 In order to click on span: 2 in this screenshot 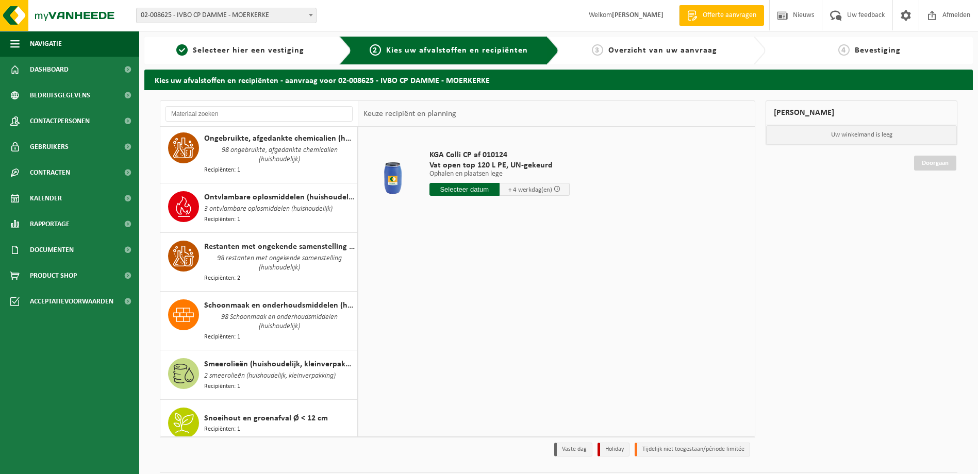, I will do `click(375, 50)`.